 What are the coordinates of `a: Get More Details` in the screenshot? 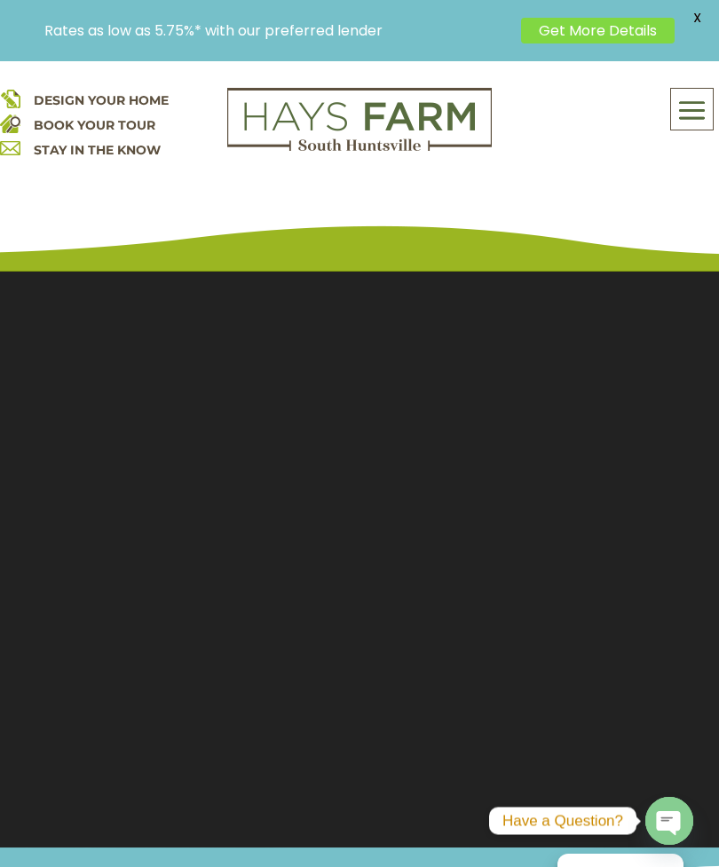 It's located at (597, 30).